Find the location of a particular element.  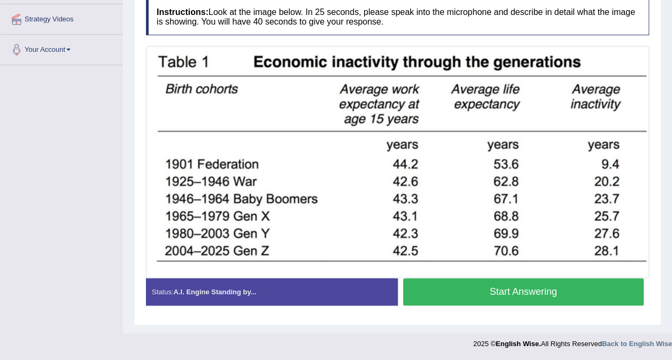

b: Instructions: is located at coordinates (182, 12).